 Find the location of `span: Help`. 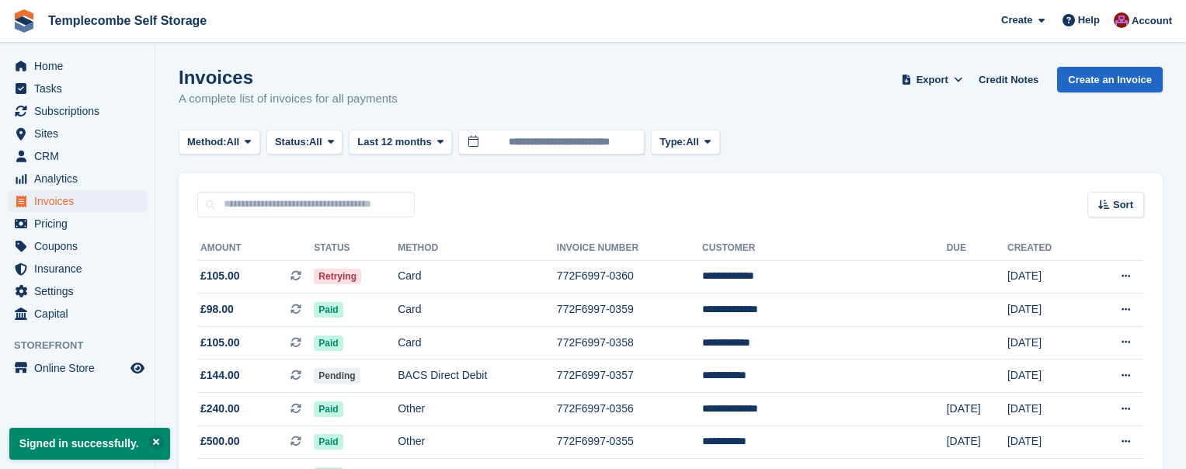

span: Help is located at coordinates (1089, 20).